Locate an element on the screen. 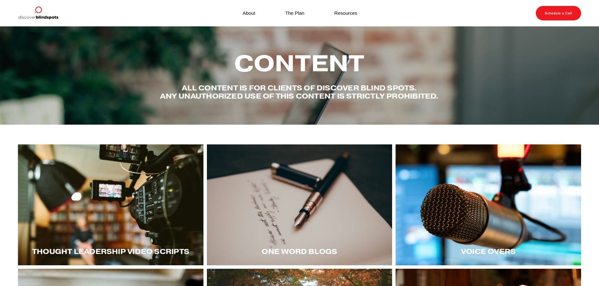 Image resolution: width=599 pixels, height=286 pixels. span: Voice Overs is located at coordinates (488, 252).